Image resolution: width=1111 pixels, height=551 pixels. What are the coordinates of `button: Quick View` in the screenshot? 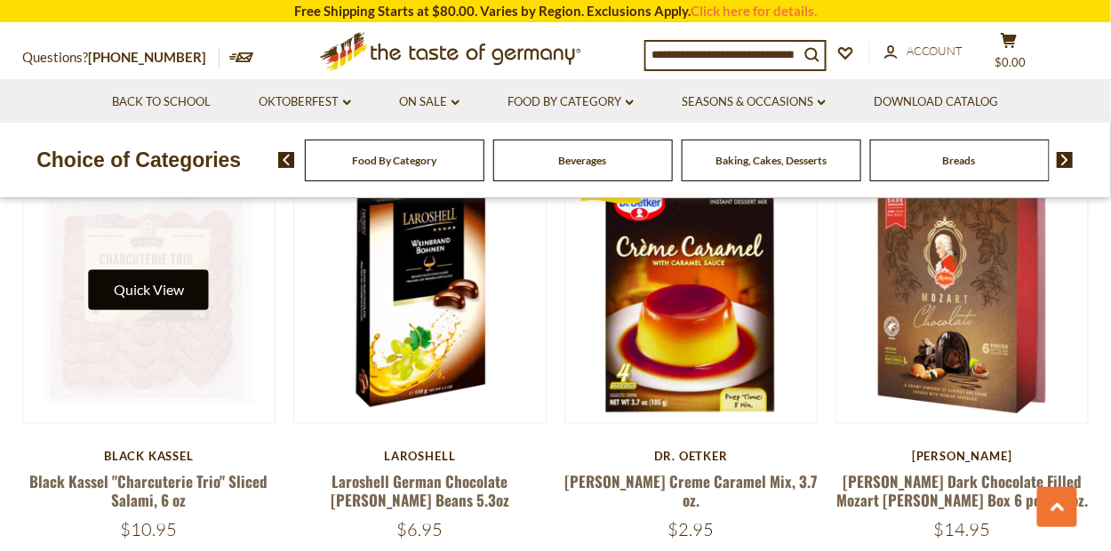 It's located at (148, 290).